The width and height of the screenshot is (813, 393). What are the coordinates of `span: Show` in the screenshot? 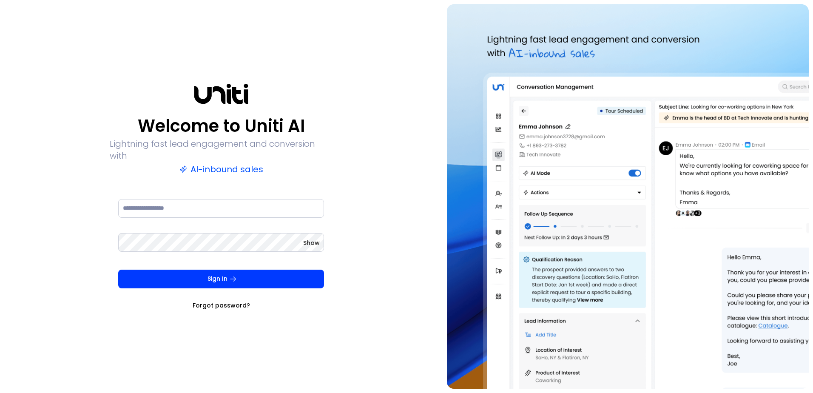 It's located at (311, 243).